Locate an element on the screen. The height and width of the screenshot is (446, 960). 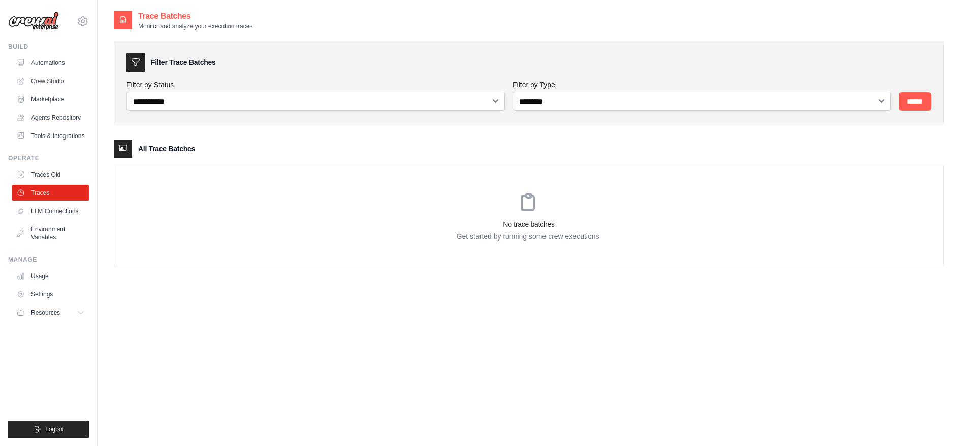
span: Resources is located at coordinates (45, 313).